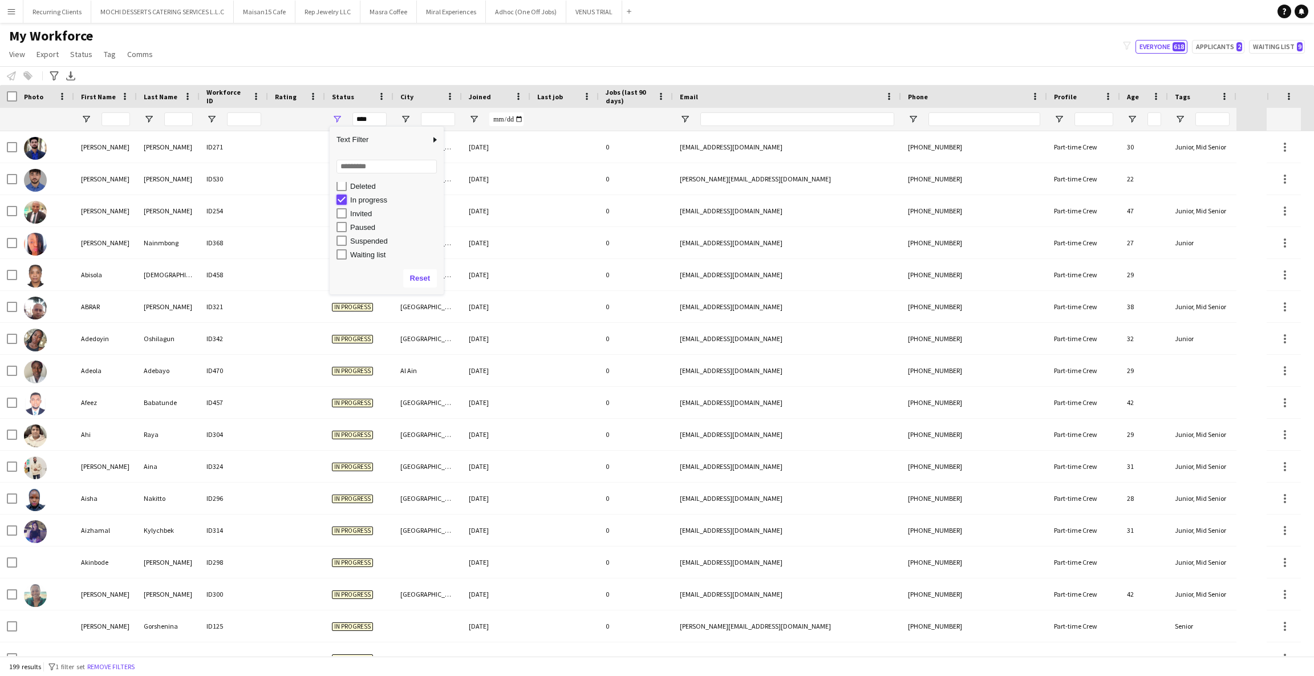 The height and width of the screenshot is (676, 1314). Describe the element at coordinates (428, 370) in the screenshot. I see `div: Al Ain` at that location.